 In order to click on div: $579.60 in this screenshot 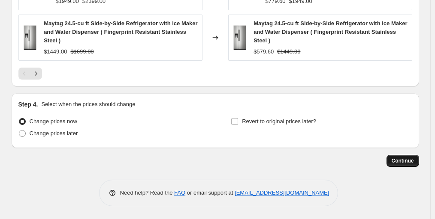, I will do `click(263, 52)`.